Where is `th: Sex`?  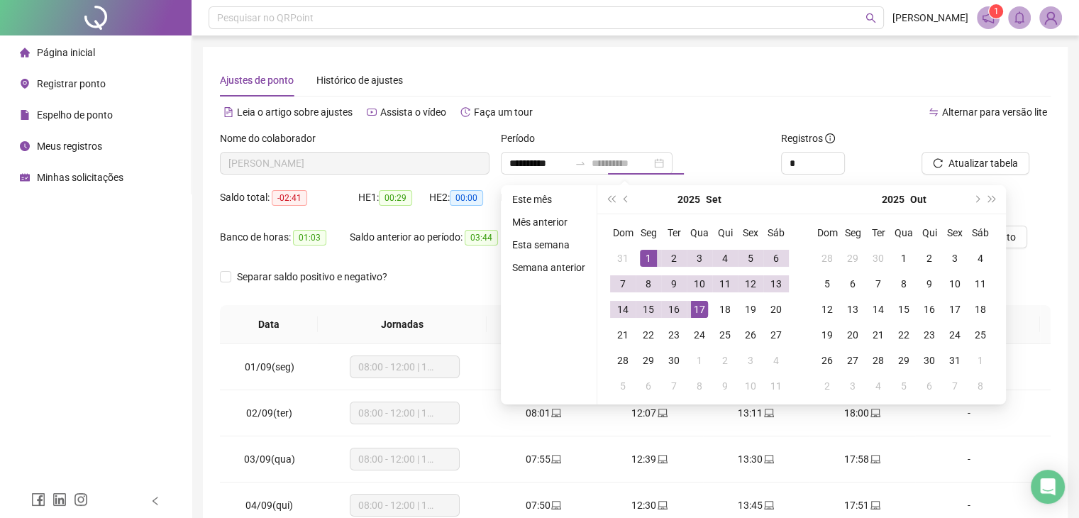 th: Sex is located at coordinates (751, 233).